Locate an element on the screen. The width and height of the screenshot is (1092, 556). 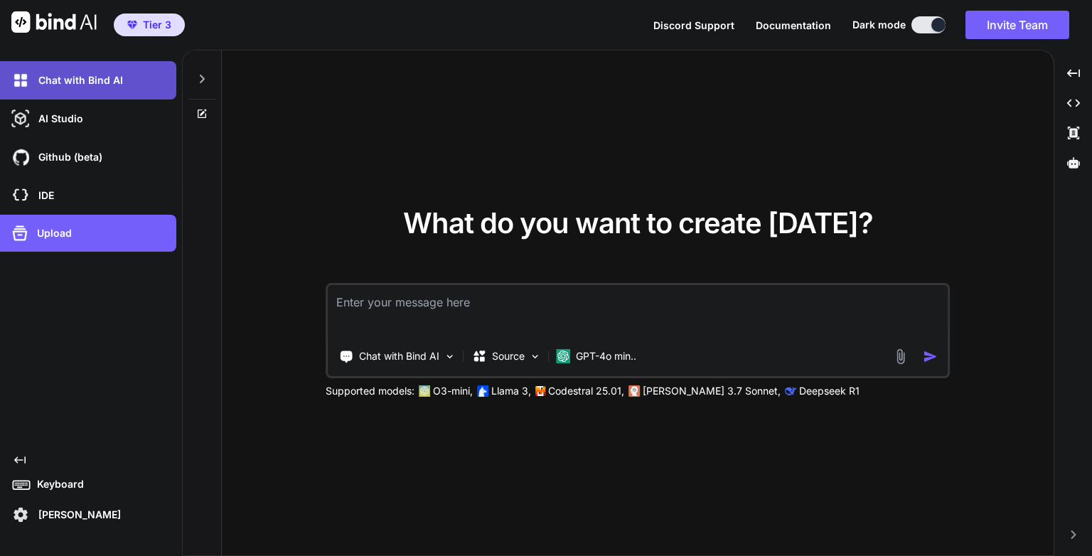
p: GPT-4o min.. is located at coordinates (606, 356).